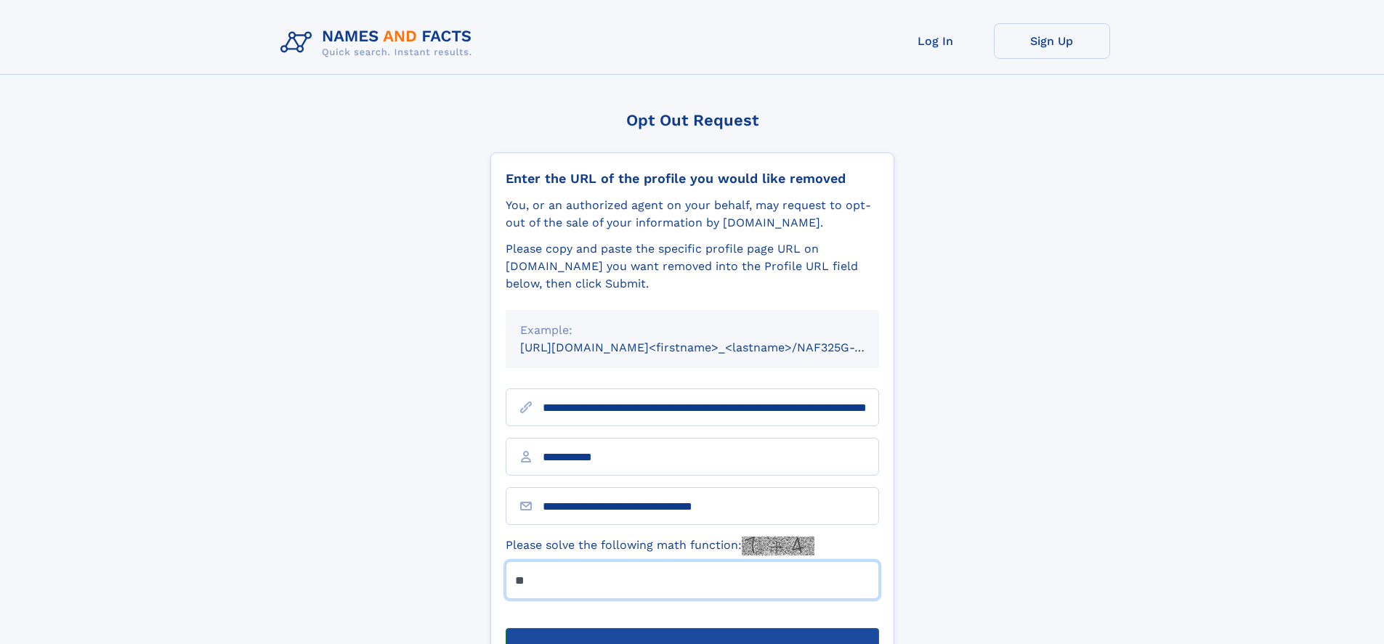 Image resolution: width=1384 pixels, height=644 pixels. I want to click on img: Logo Names and Facts, so click(379, 43).